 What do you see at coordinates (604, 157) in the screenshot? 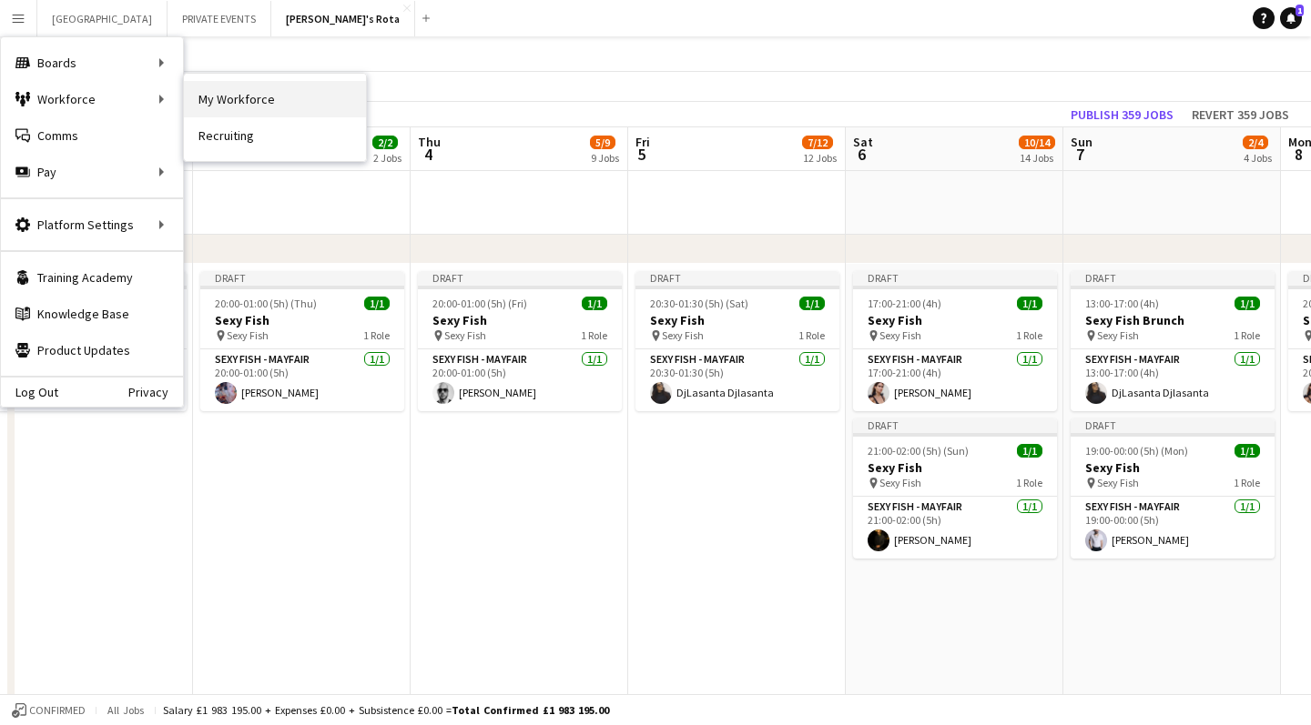
I see `div: 9 Jobs` at bounding box center [604, 157].